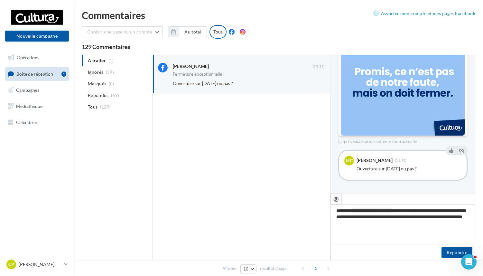 The width and height of the screenshot is (483, 276). I want to click on a: Associer mon compte et mes pages Facebook, so click(425, 14).